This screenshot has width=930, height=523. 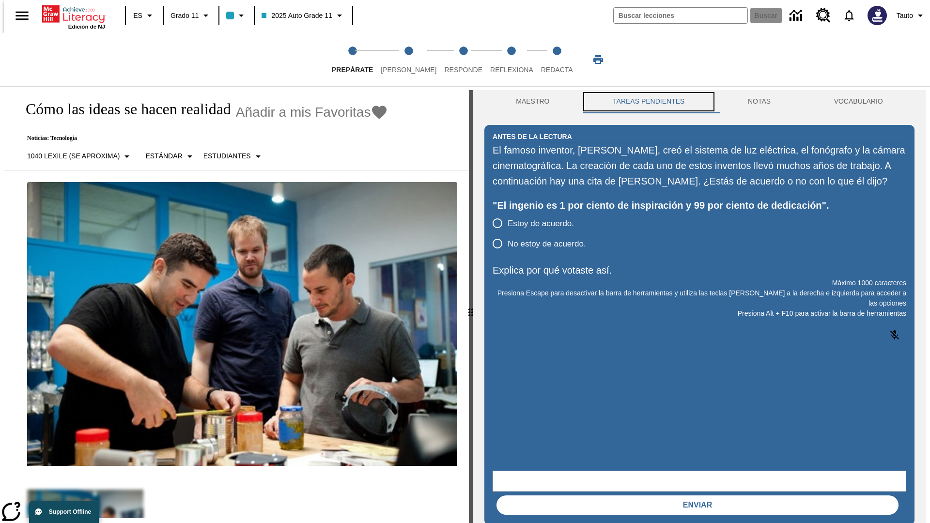 What do you see at coordinates (797, 15) in the screenshot?
I see `a: Centro de información` at bounding box center [797, 15].